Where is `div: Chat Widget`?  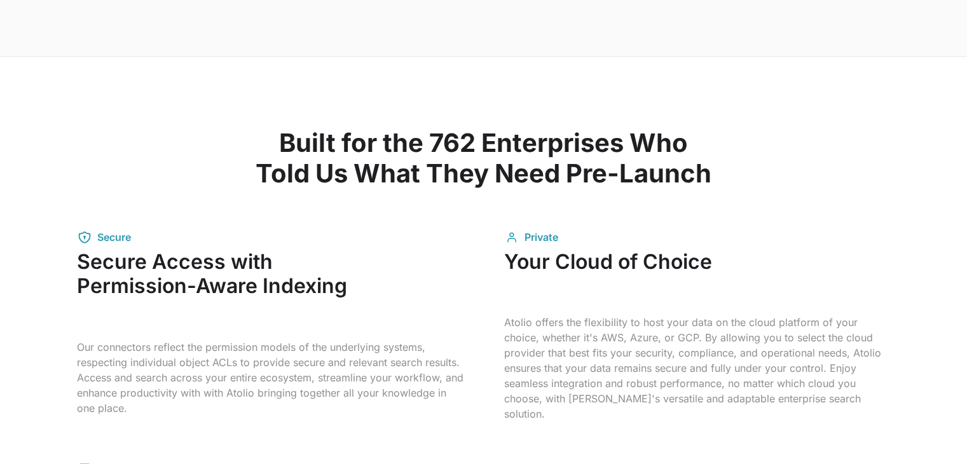 div: Chat Widget is located at coordinates (936, 434).